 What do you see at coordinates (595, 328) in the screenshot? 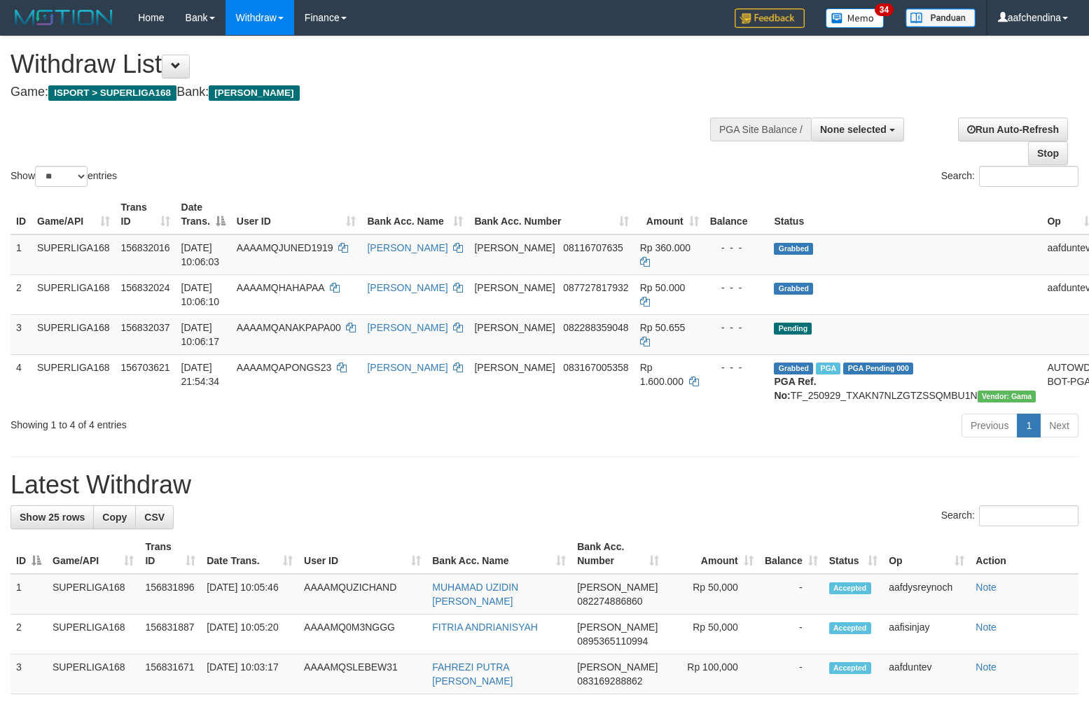
I see `span: Copy 082288359048 to clipboard` at bounding box center [595, 328].